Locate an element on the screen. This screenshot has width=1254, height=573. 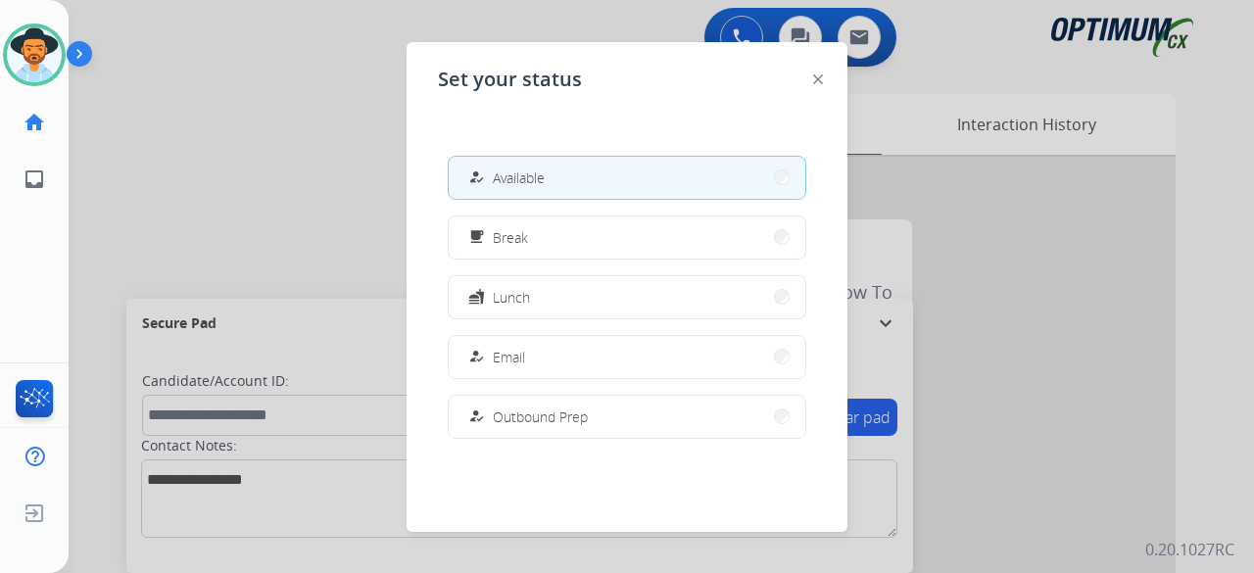
mat-icon: inbox is located at coordinates (34, 179).